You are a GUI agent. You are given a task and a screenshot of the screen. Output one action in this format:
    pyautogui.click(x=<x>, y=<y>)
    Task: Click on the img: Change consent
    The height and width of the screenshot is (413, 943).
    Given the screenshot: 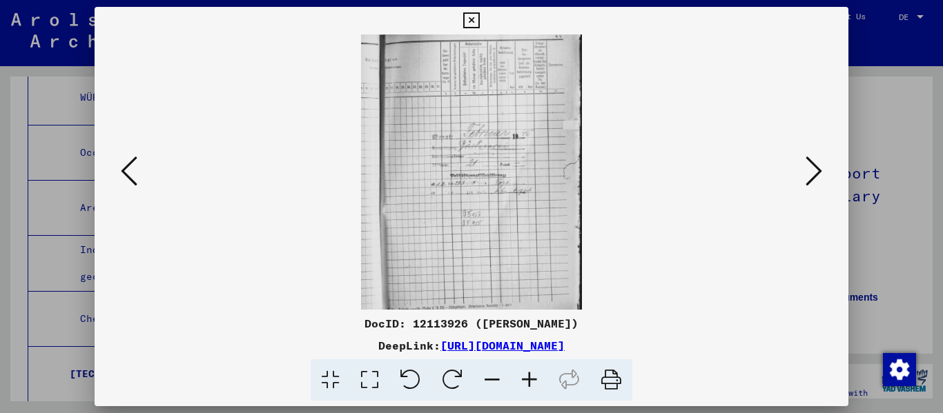 What is the action you would take?
    pyautogui.click(x=899, y=370)
    